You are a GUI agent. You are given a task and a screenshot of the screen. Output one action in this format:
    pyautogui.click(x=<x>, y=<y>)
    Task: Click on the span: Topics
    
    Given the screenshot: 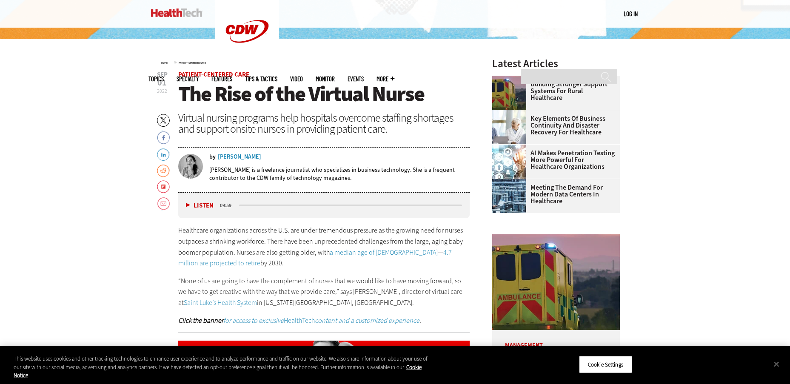 What is the action you would take?
    pyautogui.click(x=156, y=79)
    